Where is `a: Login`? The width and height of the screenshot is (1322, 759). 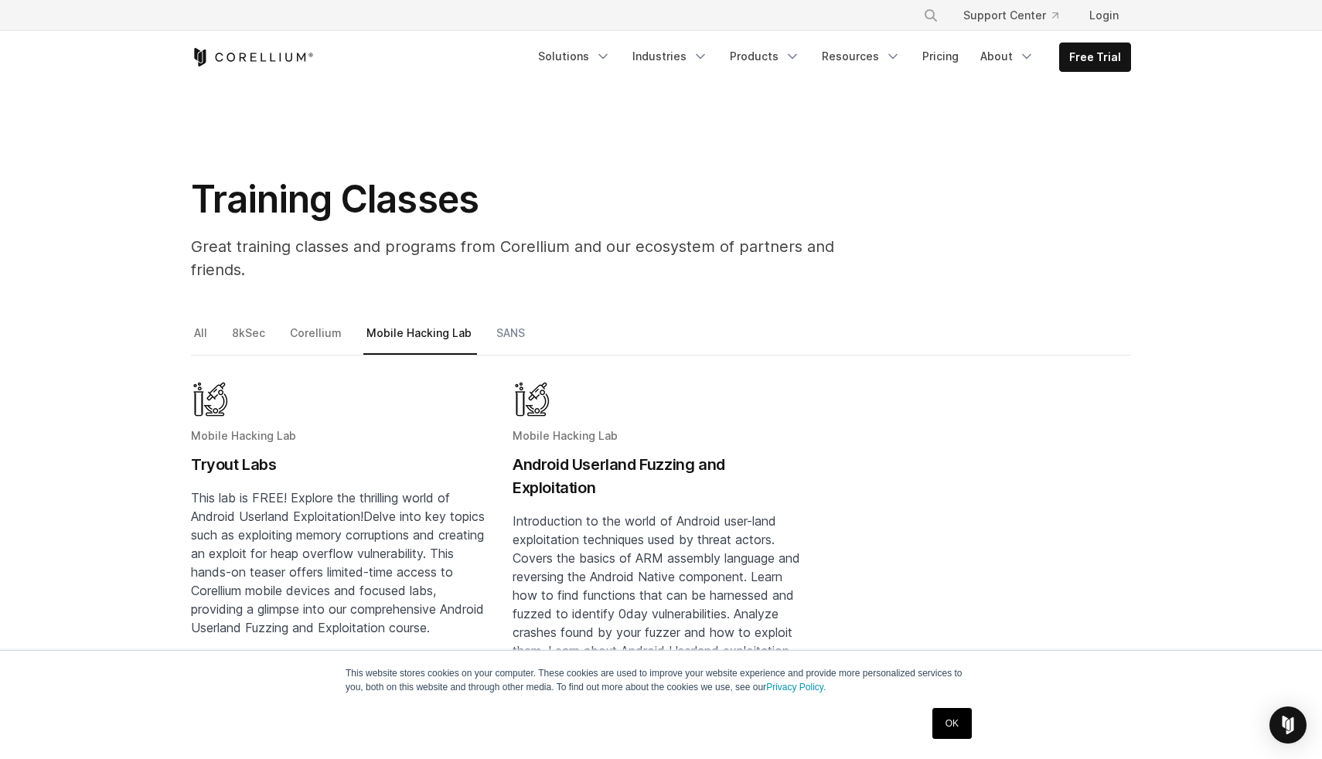
a: Login is located at coordinates (1104, 15).